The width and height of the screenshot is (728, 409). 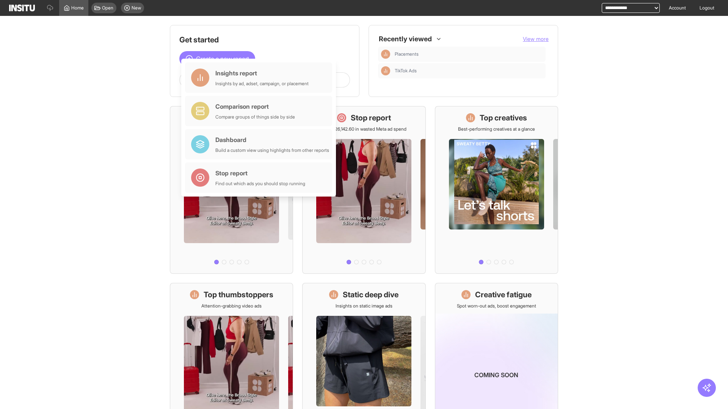 What do you see at coordinates (364, 306) in the screenshot?
I see `p: Insights on static image ads` at bounding box center [364, 306].